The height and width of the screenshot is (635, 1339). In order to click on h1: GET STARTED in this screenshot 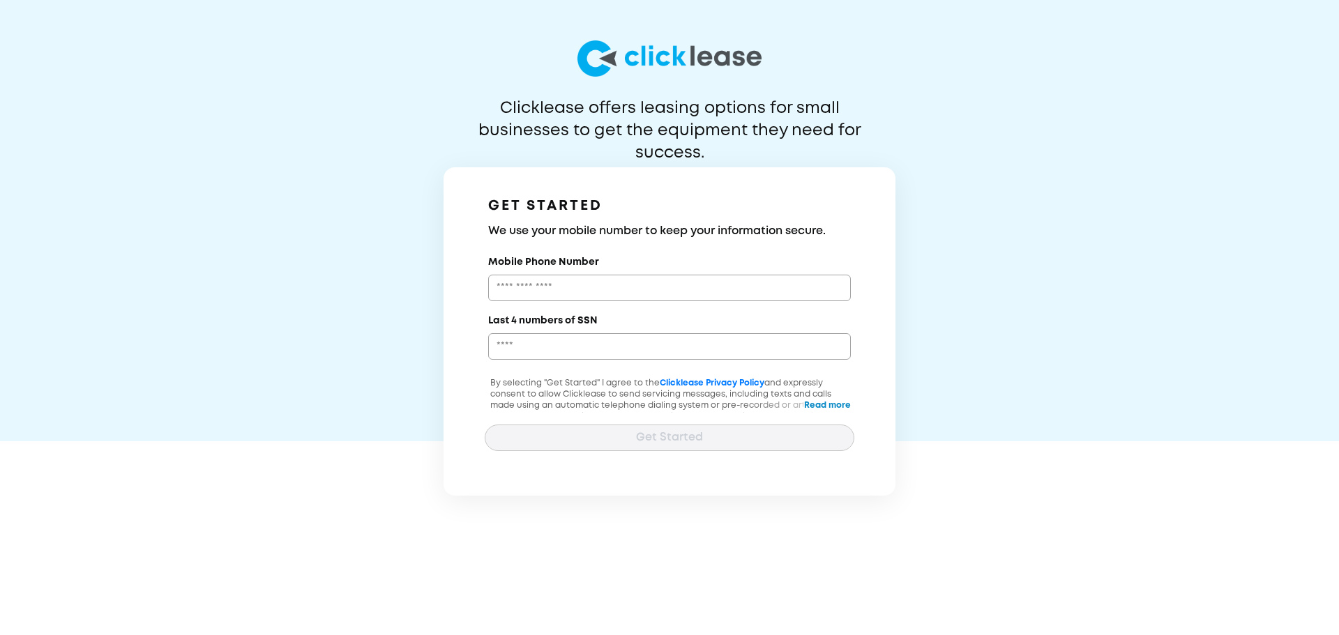, I will do `click(669, 206)`.